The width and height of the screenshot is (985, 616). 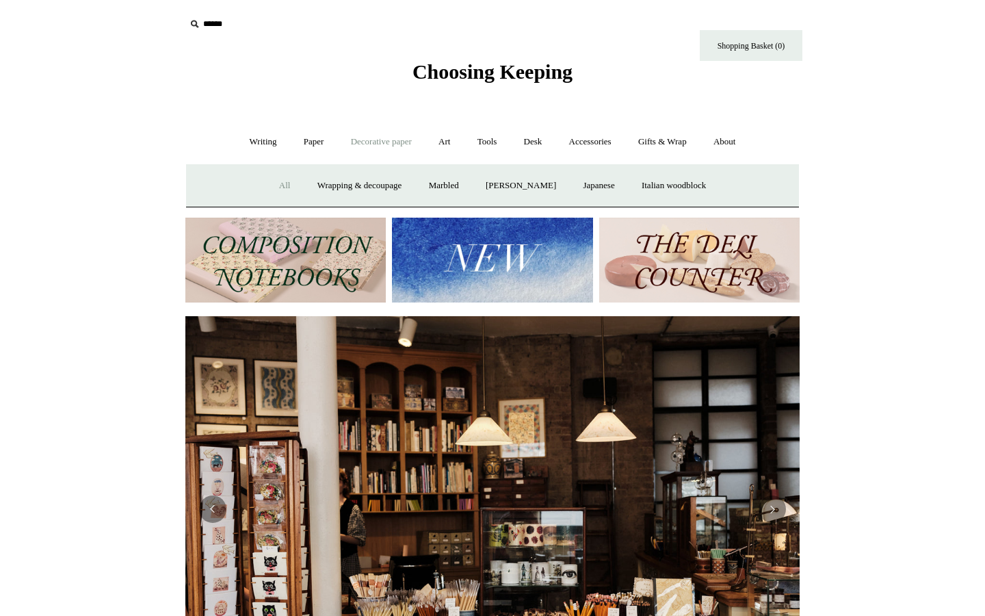 I want to click on a: All, so click(x=285, y=185).